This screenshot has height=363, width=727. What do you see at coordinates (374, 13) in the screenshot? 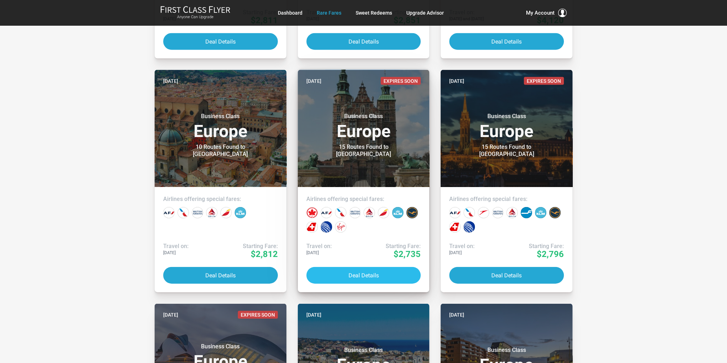
I see `a: Sweet Redeems` at bounding box center [374, 13].